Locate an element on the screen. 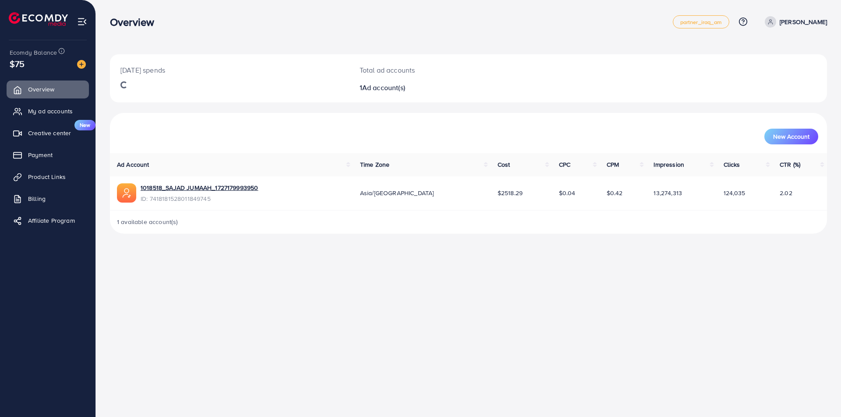 Image resolution: width=841 pixels, height=417 pixels. span: Payment is located at coordinates (40, 155).